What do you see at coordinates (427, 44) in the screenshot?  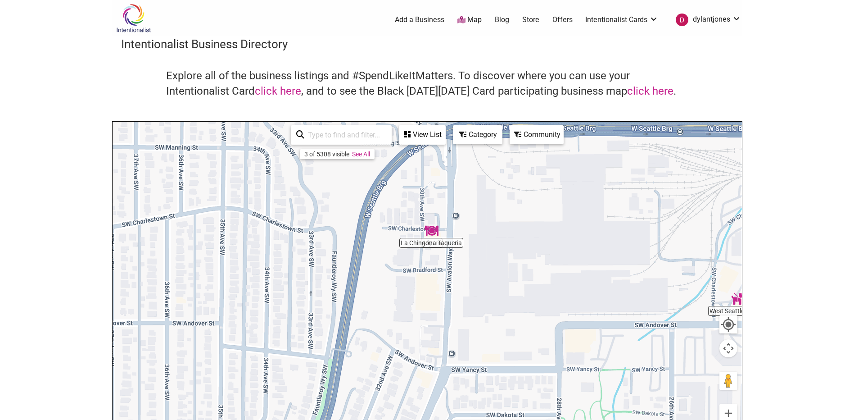 I see `h3: Intentionalist Business Directory` at bounding box center [427, 44].